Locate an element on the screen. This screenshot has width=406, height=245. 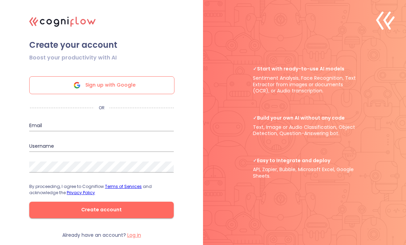
a: Privacy Policy is located at coordinates (81, 193).